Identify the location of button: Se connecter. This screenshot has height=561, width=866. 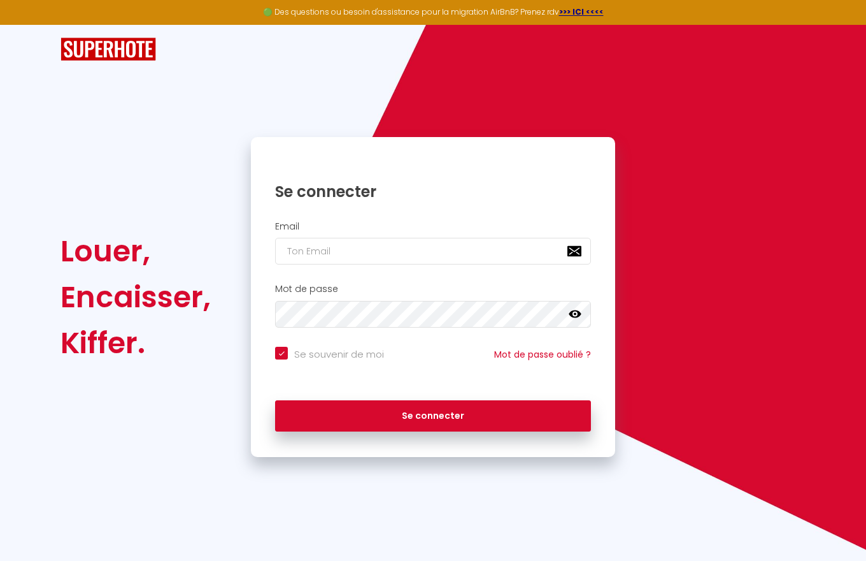
(433, 416).